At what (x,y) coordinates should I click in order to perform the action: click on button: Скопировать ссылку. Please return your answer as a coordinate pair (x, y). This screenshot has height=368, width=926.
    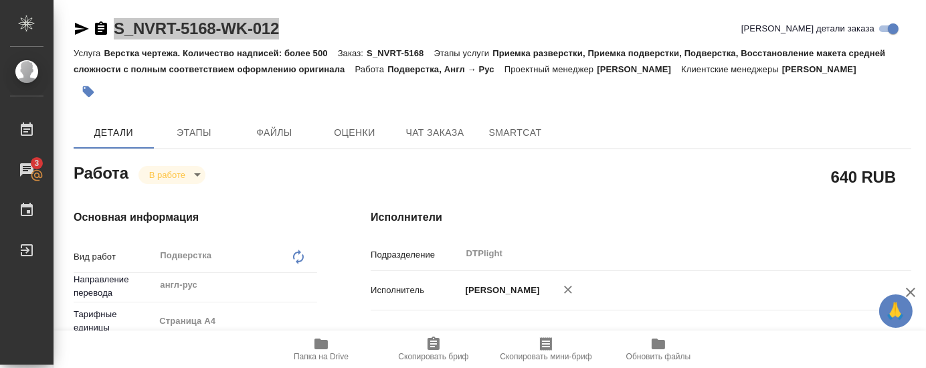
    Looking at the image, I should click on (101, 29).